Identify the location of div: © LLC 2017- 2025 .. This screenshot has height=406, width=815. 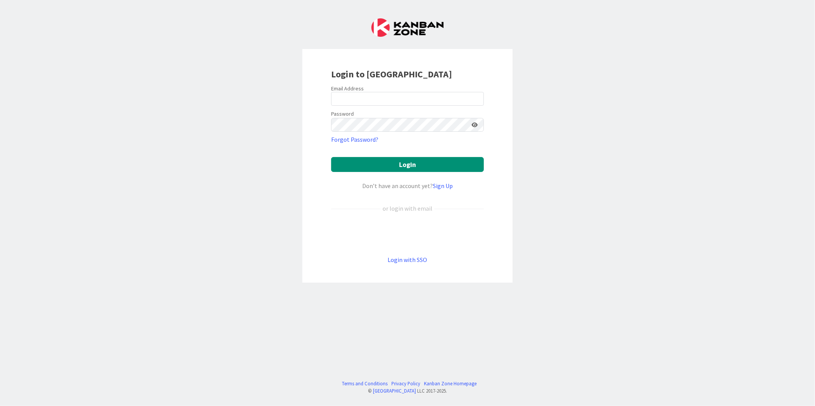
(407, 391).